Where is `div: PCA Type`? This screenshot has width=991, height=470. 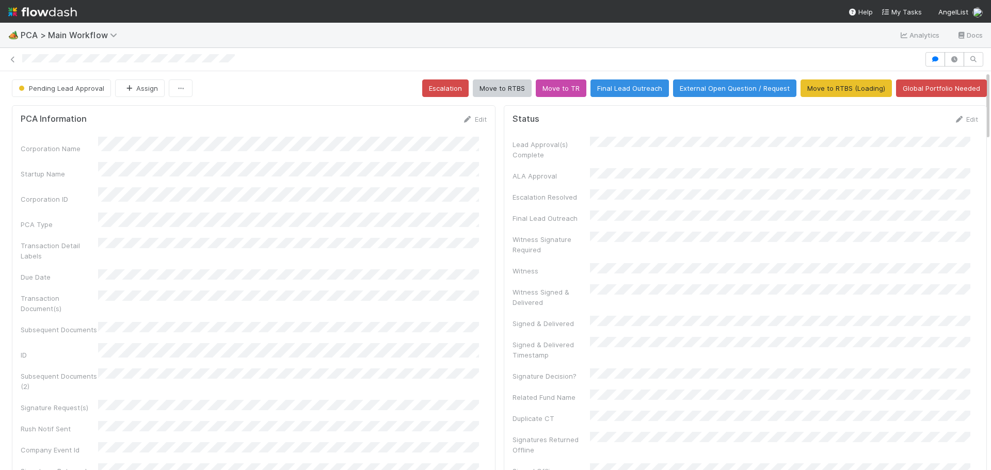
div: PCA Type is located at coordinates (59, 225).